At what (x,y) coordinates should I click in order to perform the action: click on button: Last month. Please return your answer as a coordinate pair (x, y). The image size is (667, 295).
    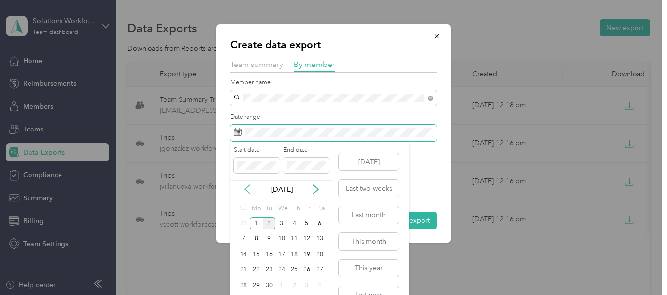
    Looking at the image, I should click on (369, 215).